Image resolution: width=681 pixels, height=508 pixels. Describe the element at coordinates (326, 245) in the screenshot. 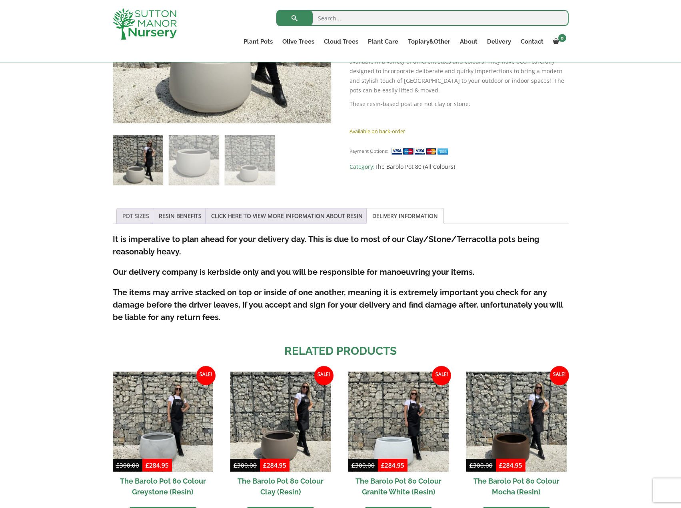

I see `strong: It is imperative to plan ahead for your delivery day. This is due to most of our Clay/Stone/Terra...` at that location.